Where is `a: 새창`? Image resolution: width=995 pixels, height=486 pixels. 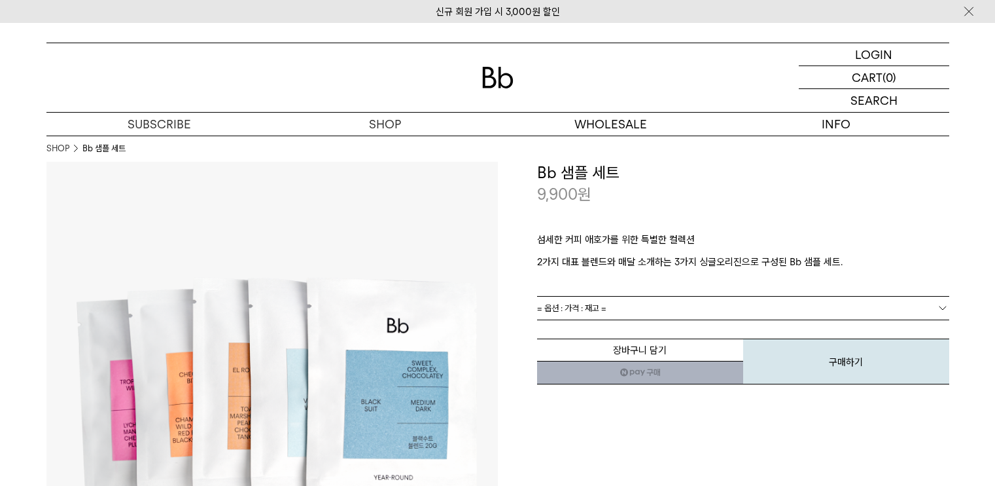
a: 새창 is located at coordinates (640, 372).